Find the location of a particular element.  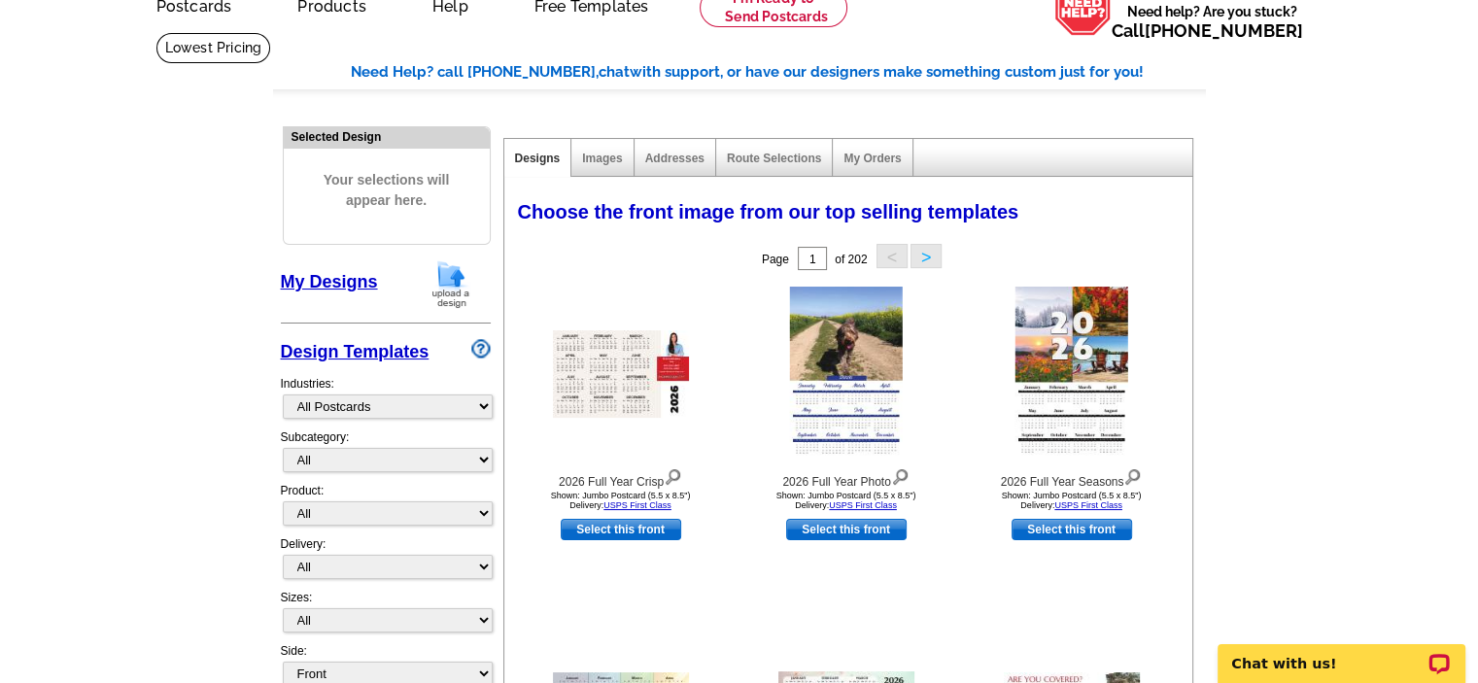

div: Industries: is located at coordinates (386, 397).